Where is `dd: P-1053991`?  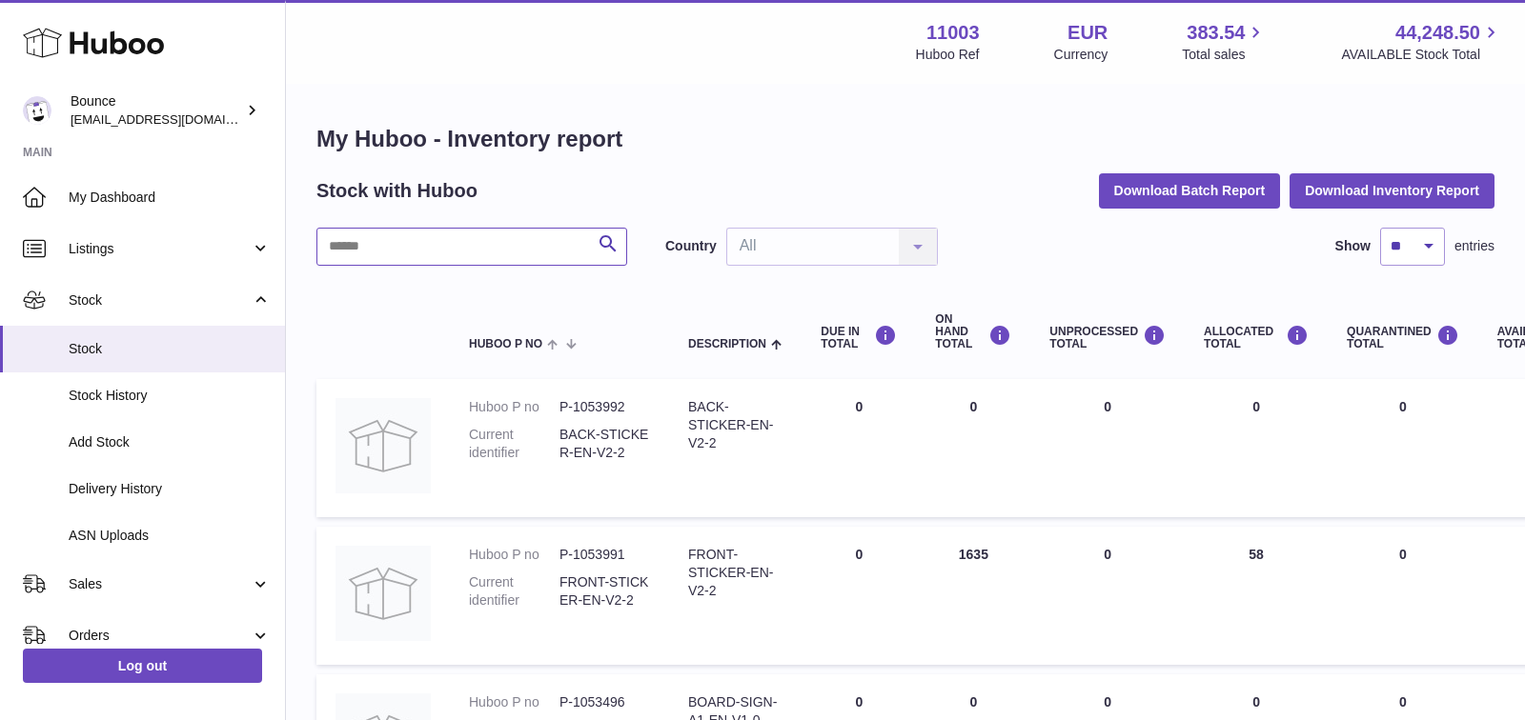 dd: P-1053991 is located at coordinates (604, 555).